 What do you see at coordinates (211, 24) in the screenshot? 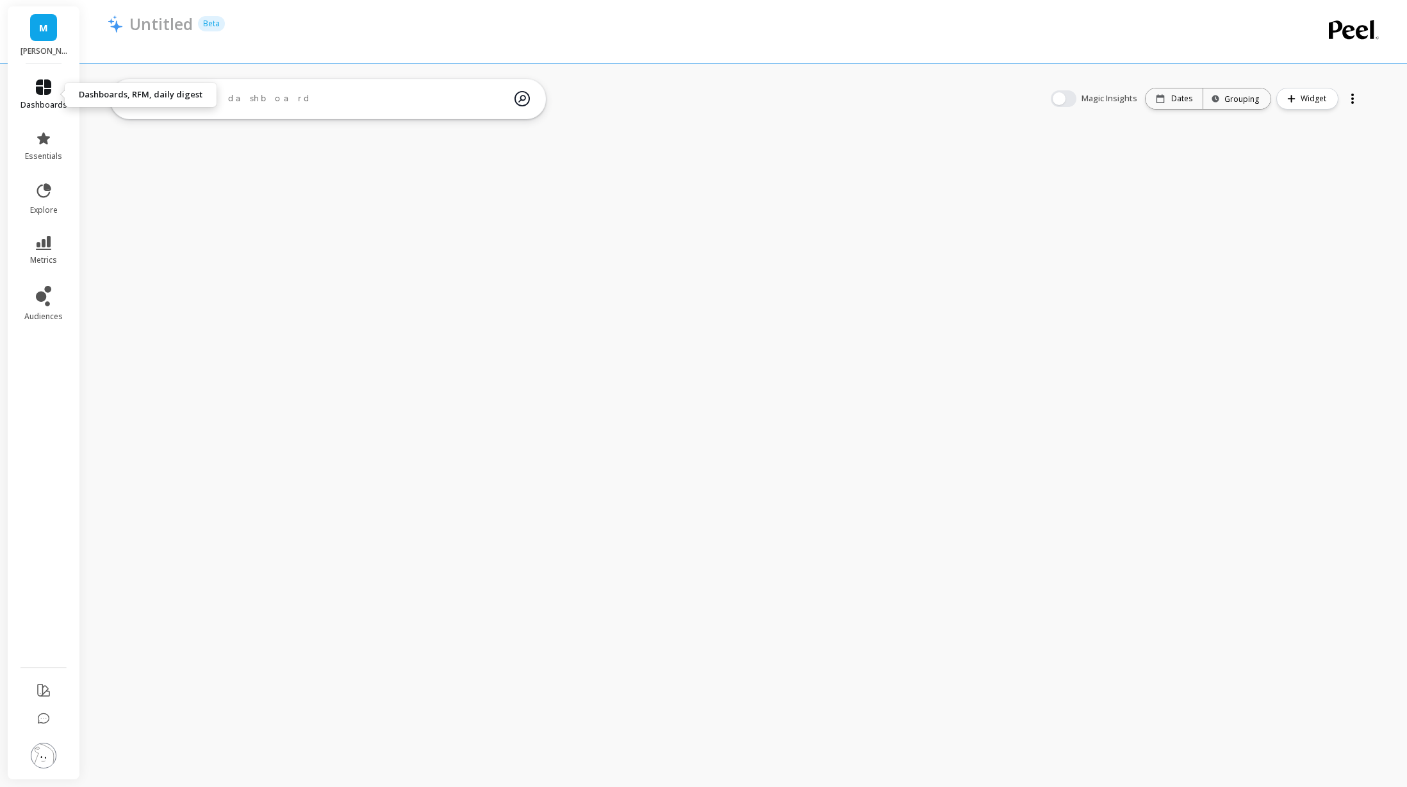
I see `p: Beta` at bounding box center [211, 24].